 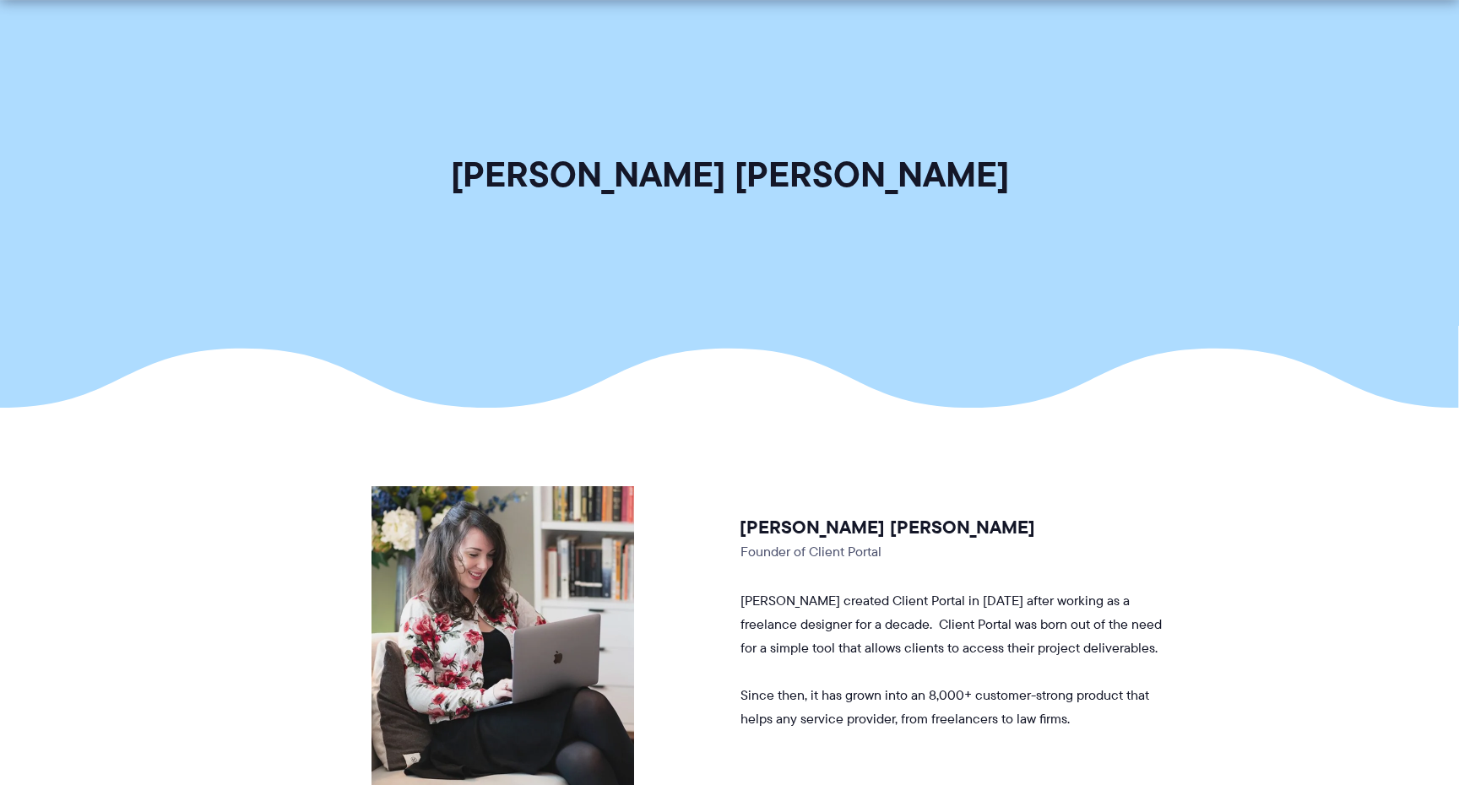 What do you see at coordinates (952, 552) in the screenshot?
I see `p: Founder of Client Portal` at bounding box center [952, 552].